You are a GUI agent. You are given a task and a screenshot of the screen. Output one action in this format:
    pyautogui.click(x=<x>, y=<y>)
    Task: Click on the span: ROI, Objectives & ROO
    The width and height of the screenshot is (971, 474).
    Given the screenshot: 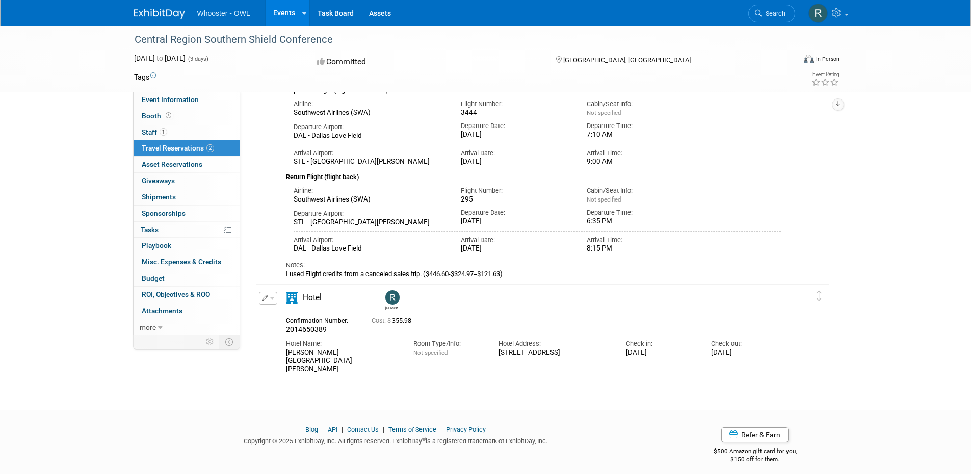 What is the action you would take?
    pyautogui.click(x=176, y=294)
    